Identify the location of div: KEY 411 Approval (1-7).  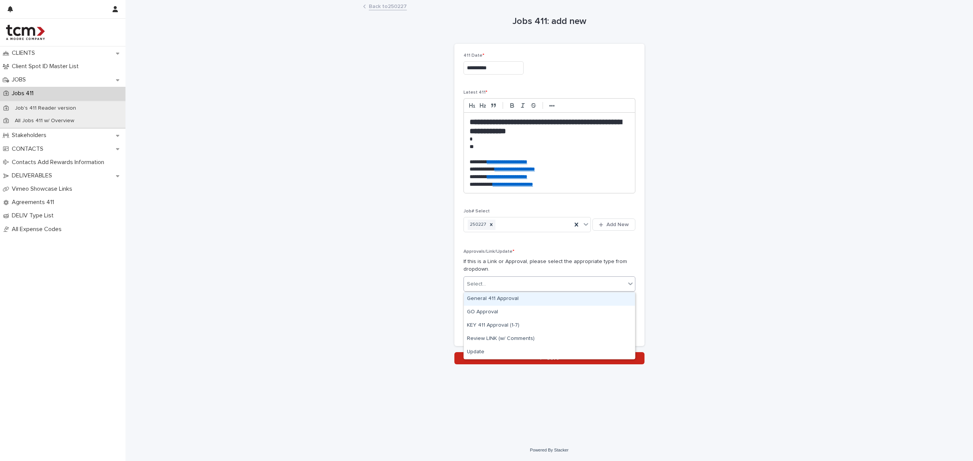
(550, 325).